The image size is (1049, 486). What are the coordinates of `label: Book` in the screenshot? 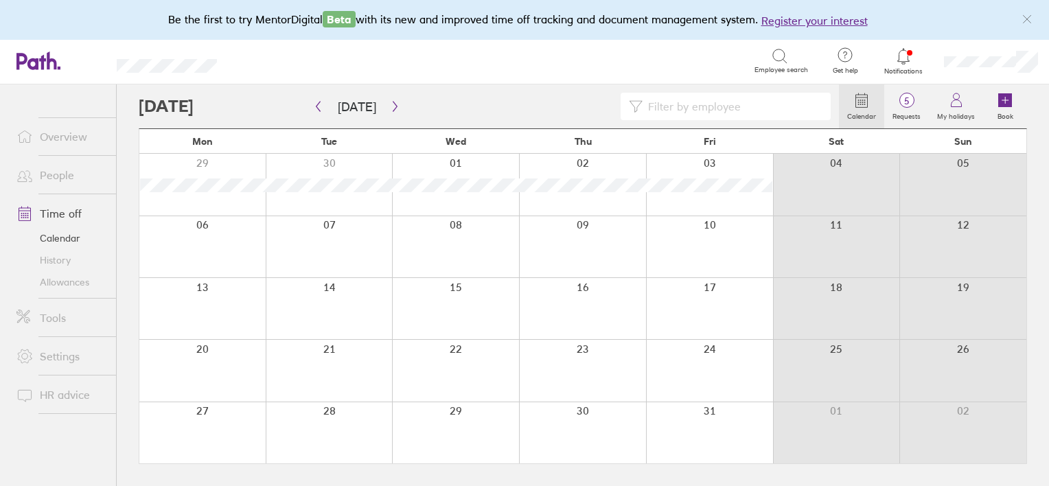 It's located at (1005, 115).